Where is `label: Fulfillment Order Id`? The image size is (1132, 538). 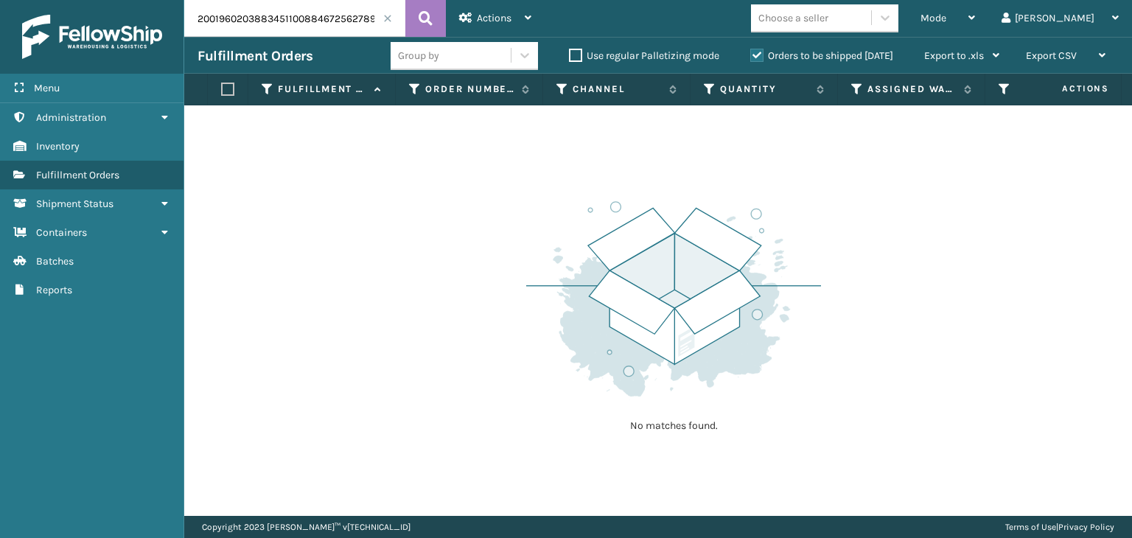
label: Fulfillment Order Id is located at coordinates (322, 89).